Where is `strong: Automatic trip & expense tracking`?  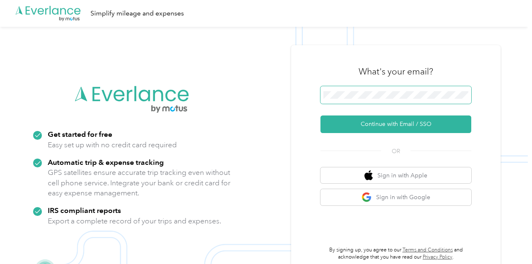
strong: Automatic trip & expense tracking is located at coordinates (106, 162).